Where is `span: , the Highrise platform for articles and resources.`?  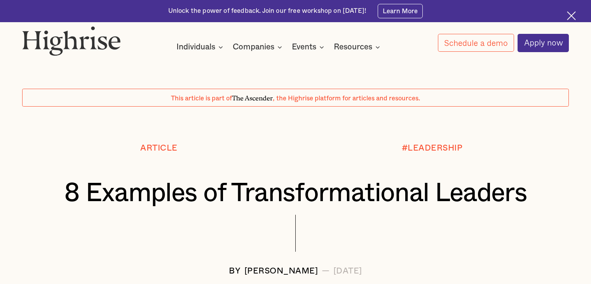
span: , the Highrise platform for articles and resources. is located at coordinates (346, 98).